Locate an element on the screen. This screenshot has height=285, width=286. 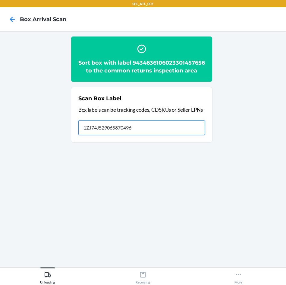
h2: Sort box with label 9434636106023301457656 to the common returns inspection area is located at coordinates (142, 67).